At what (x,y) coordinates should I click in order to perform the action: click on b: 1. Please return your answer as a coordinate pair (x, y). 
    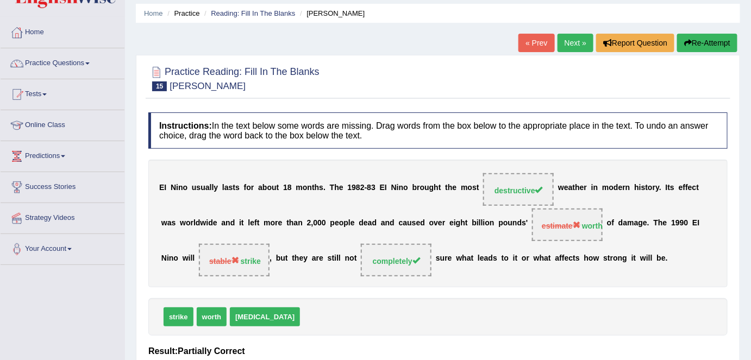
    Looking at the image, I should click on (350, 188).